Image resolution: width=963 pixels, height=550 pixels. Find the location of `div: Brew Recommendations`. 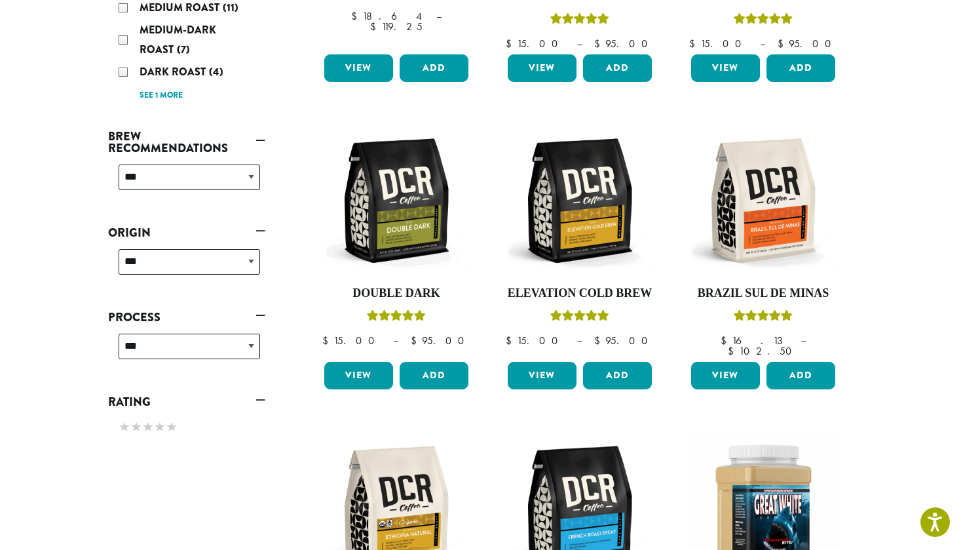

div: Brew Recommendations is located at coordinates (187, 182).